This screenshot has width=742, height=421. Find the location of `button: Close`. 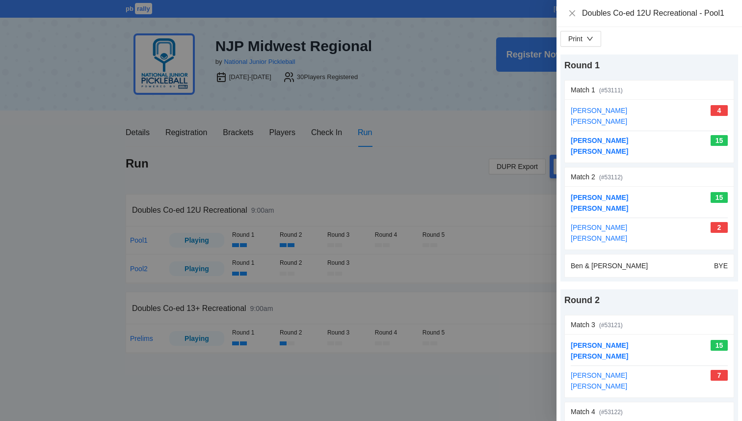

button: Close is located at coordinates (572, 13).